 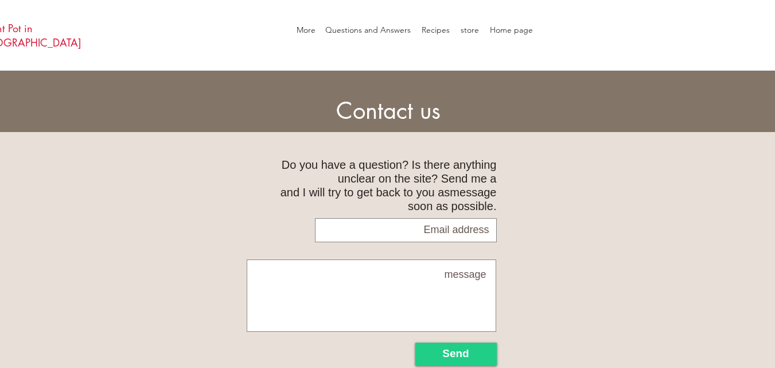 What do you see at coordinates (455, 353) in the screenshot?
I see `font: Send` at bounding box center [455, 353].